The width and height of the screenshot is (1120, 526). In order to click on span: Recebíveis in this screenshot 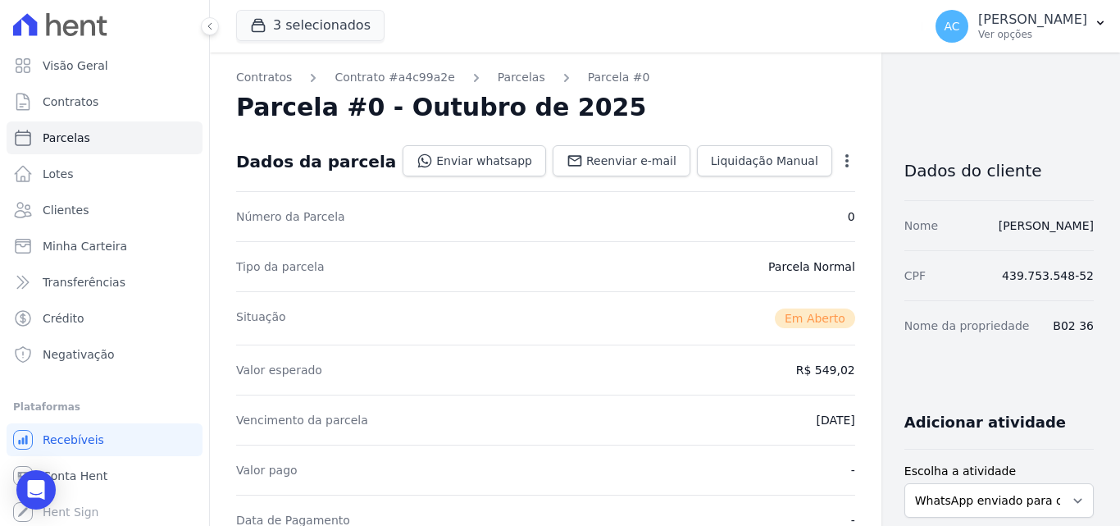, I will do `click(73, 439)`.